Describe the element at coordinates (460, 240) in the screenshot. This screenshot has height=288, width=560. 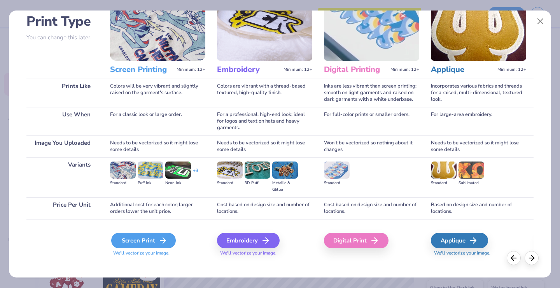
I see `div: Applique` at that location.